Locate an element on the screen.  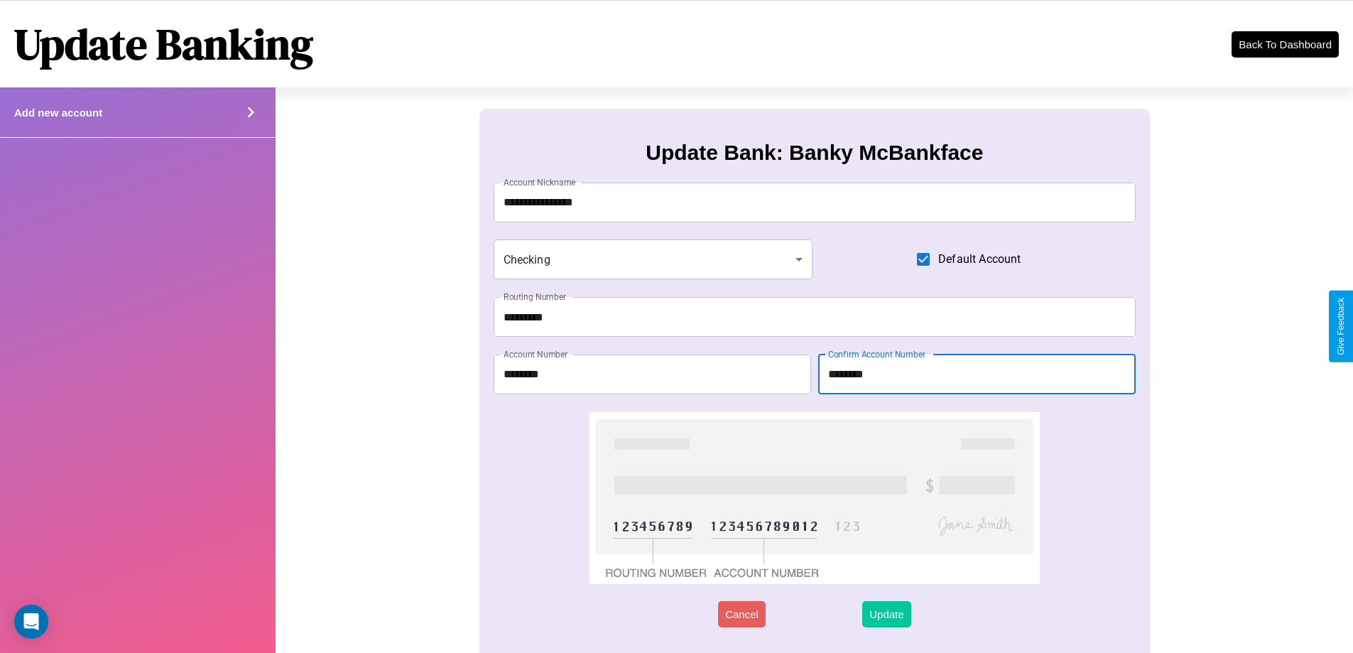
h4: Add new account is located at coordinates (58, 112).